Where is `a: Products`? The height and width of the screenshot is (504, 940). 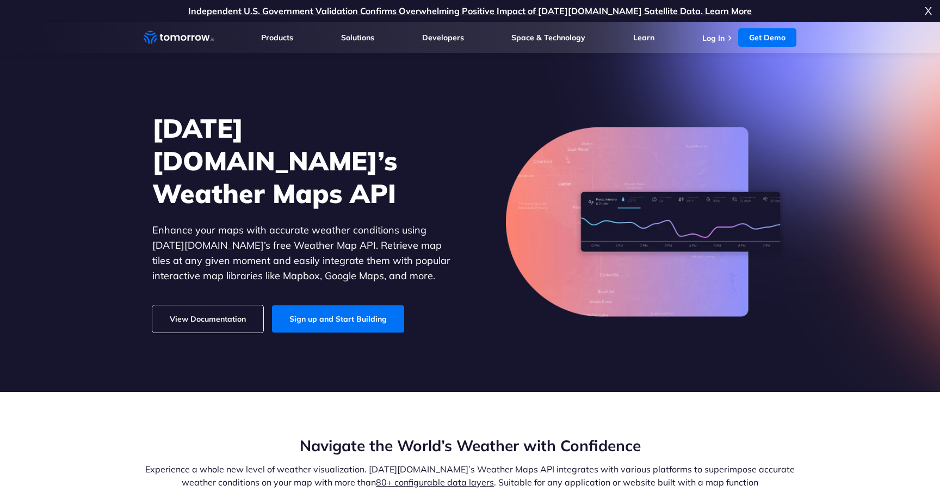
a: Products is located at coordinates (277, 38).